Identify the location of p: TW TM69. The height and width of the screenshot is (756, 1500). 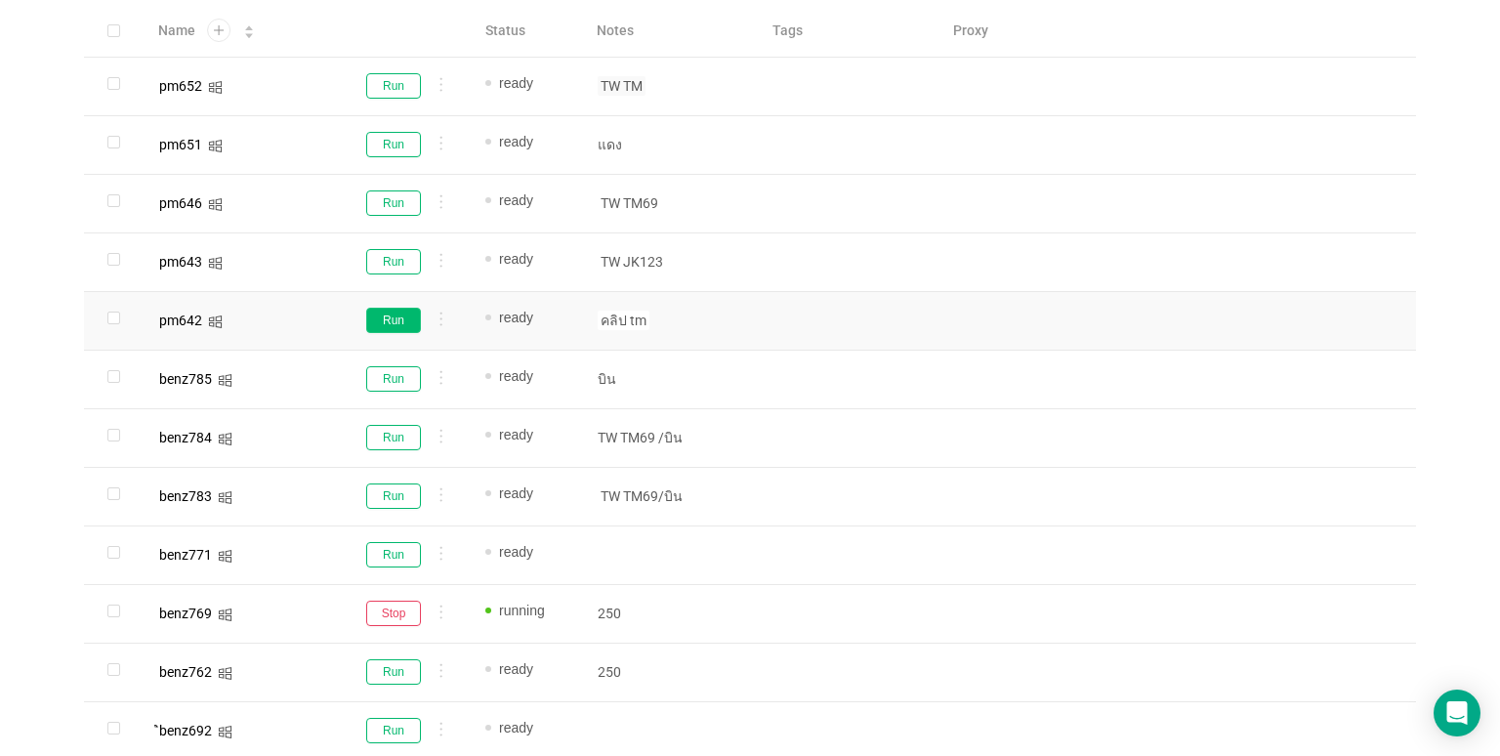
(669, 438).